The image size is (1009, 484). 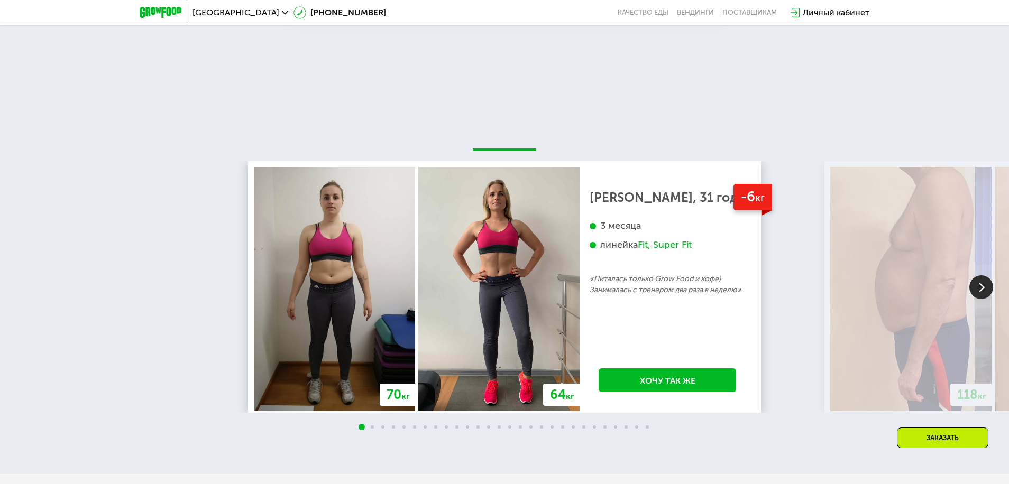 I want to click on div: -6, so click(x=753, y=197).